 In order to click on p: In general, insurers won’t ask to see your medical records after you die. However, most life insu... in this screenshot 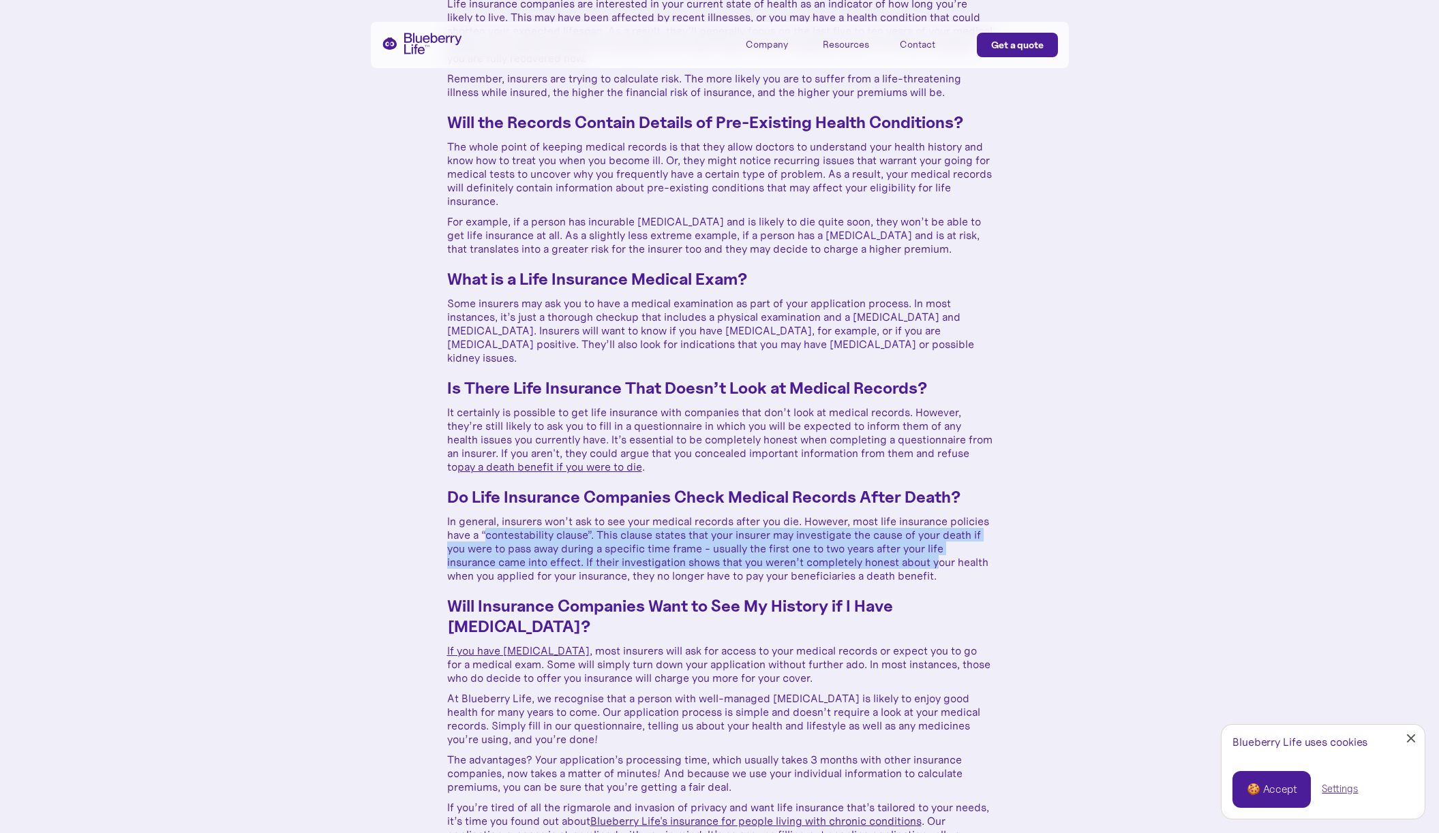, I will do `click(720, 549)`.